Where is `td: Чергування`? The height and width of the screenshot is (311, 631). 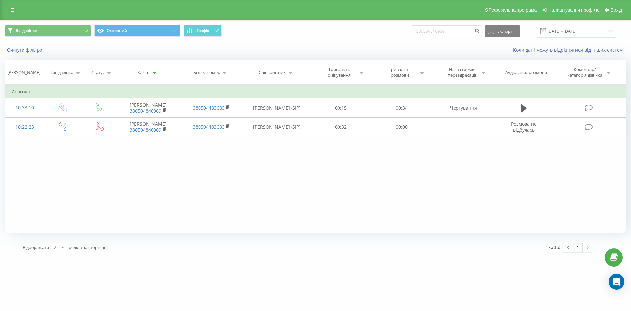 td: Чергування is located at coordinates (464, 108).